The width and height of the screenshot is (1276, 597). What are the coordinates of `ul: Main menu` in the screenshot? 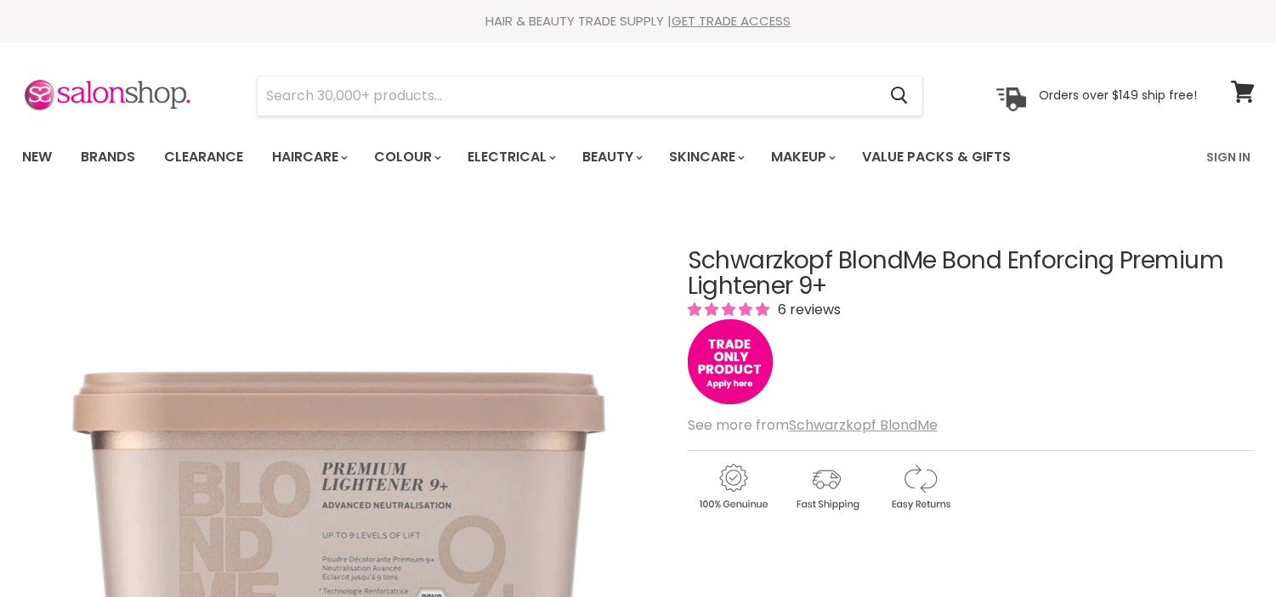 It's located at (559, 157).